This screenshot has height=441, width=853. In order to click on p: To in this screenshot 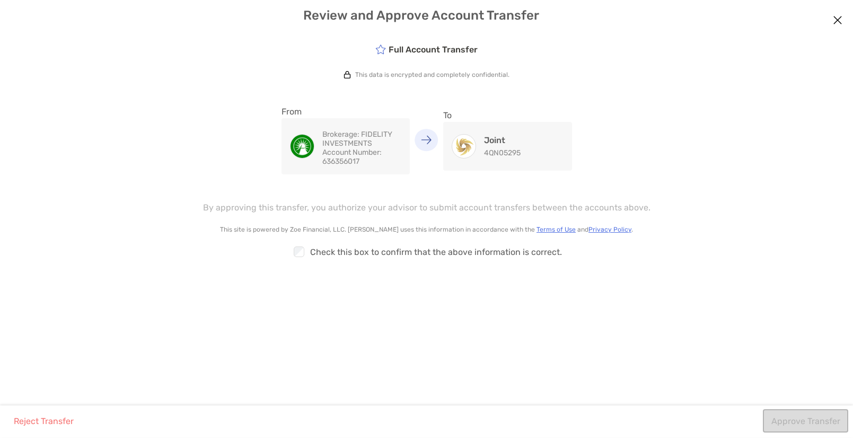, I will do `click(507, 115)`.